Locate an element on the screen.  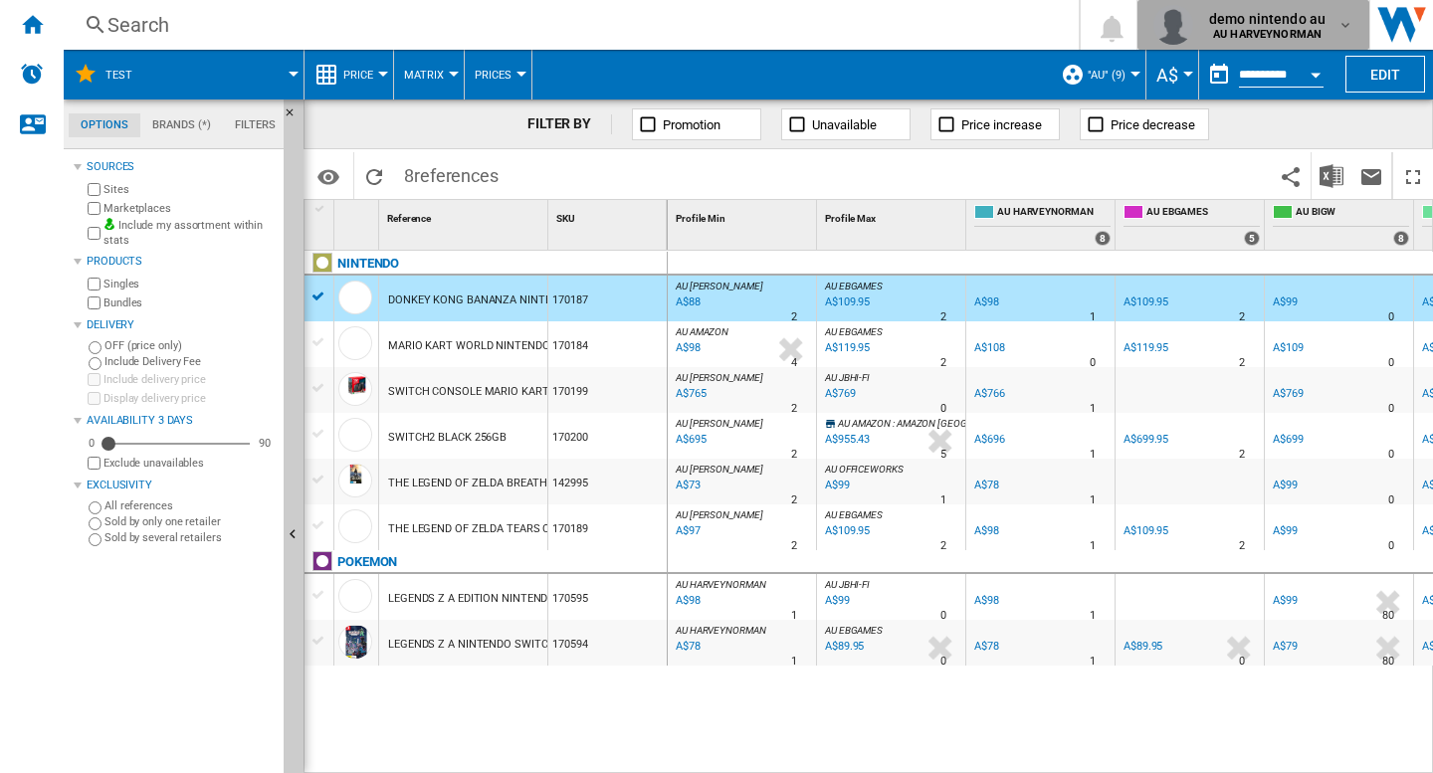
img: alerts-logo.svg is located at coordinates (32, 74).